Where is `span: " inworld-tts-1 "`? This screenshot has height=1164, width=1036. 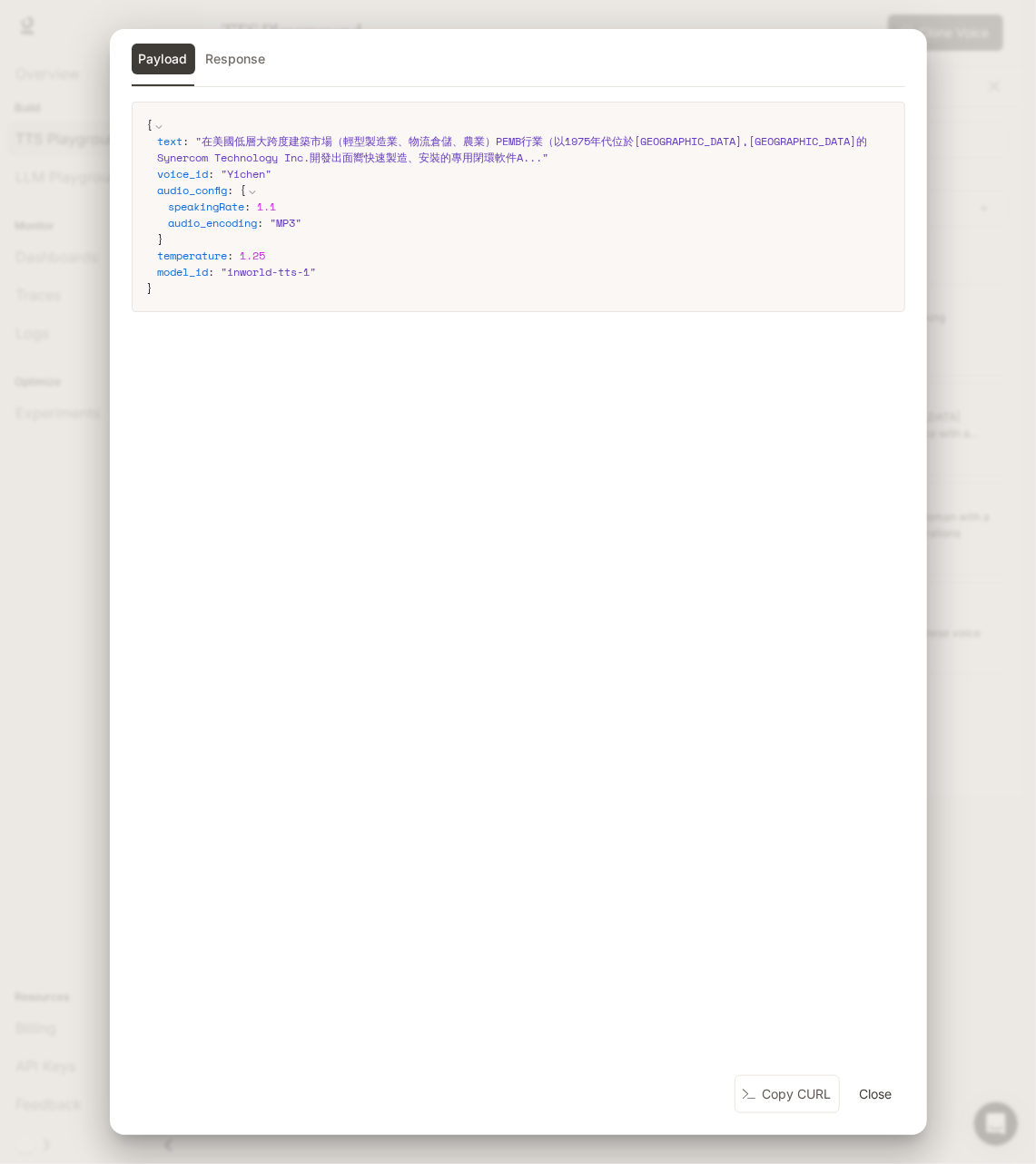
span: " inworld-tts-1 " is located at coordinates (268, 271).